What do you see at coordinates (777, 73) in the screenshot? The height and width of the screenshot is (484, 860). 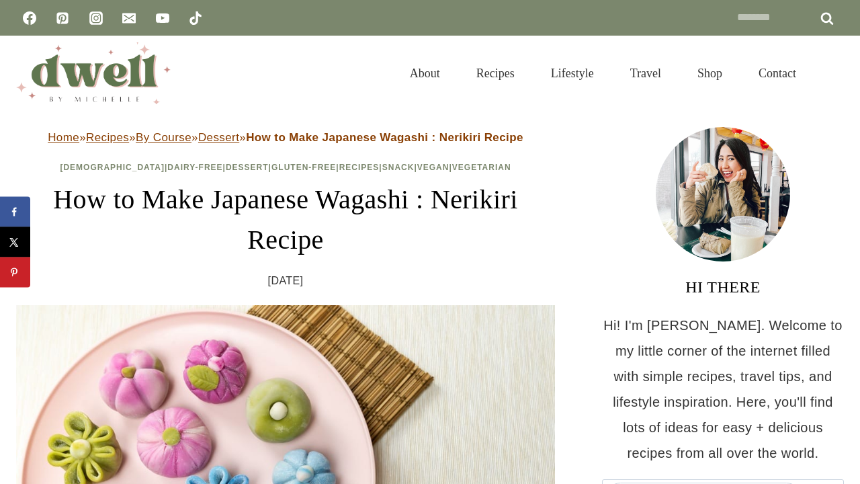 I see `a: Contact` at bounding box center [777, 73].